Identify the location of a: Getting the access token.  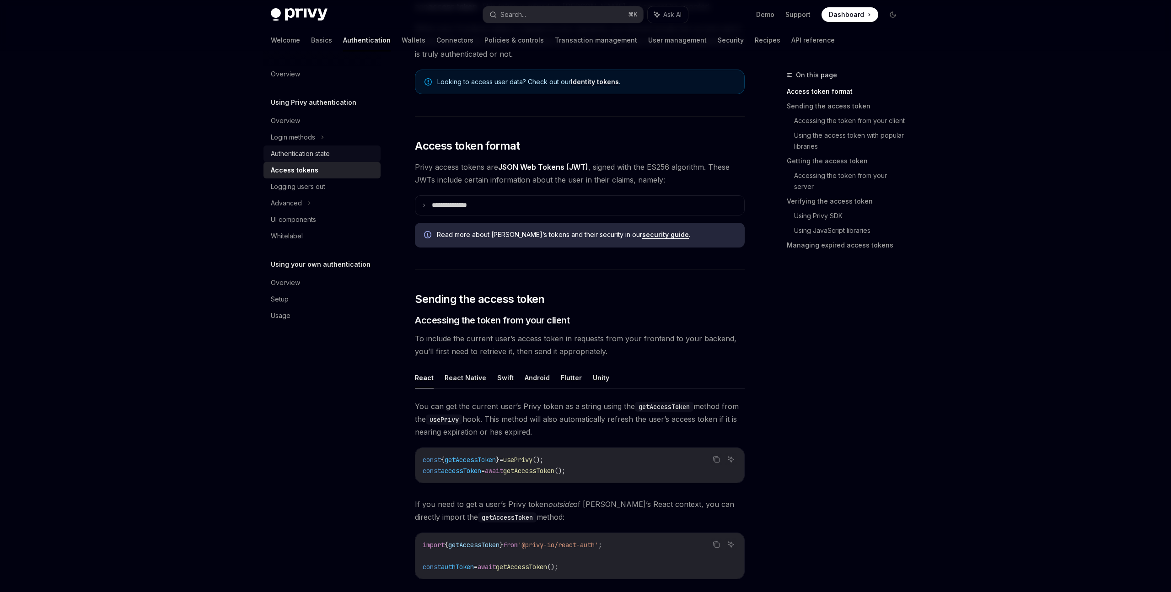
(847, 161).